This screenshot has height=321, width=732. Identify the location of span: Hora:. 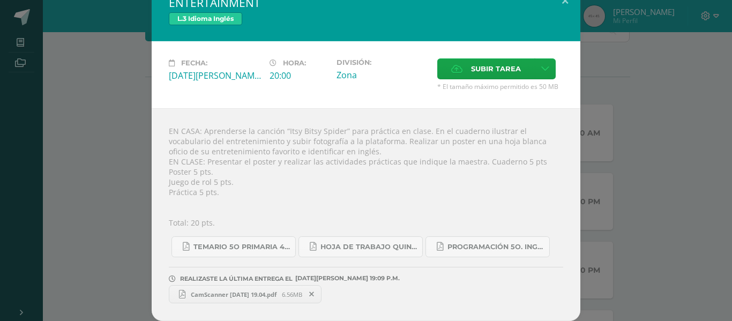
(294, 63).